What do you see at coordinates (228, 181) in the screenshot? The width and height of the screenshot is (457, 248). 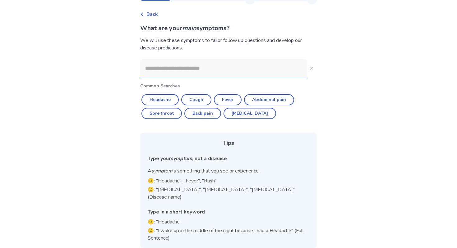 I see `p: 🙂: "Headache", "Fever", "Rash"` at bounding box center [228, 181].